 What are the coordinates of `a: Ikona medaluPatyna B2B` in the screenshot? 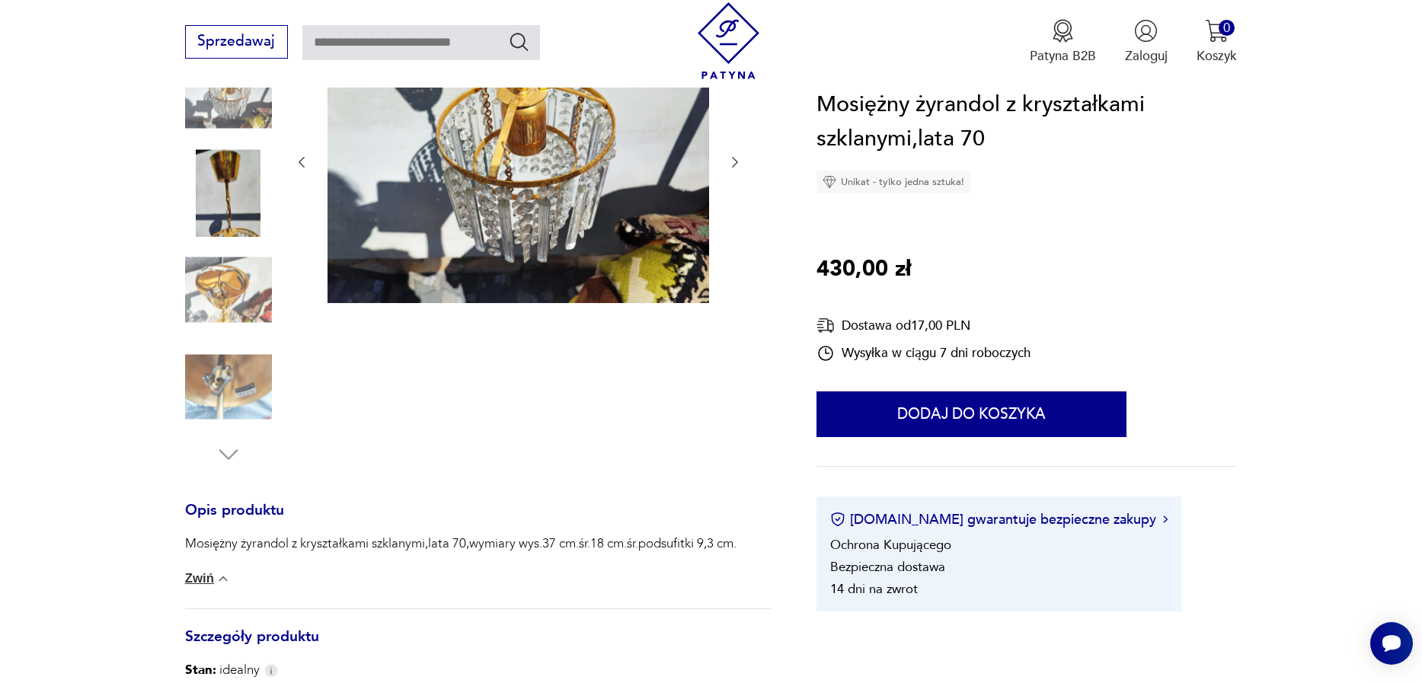 It's located at (1063, 42).